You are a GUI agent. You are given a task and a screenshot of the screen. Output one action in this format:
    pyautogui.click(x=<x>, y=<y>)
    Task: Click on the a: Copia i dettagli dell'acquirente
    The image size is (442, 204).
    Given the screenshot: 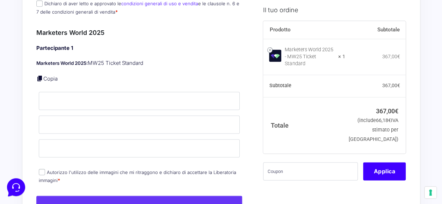 What is the action you would take?
    pyautogui.click(x=40, y=79)
    